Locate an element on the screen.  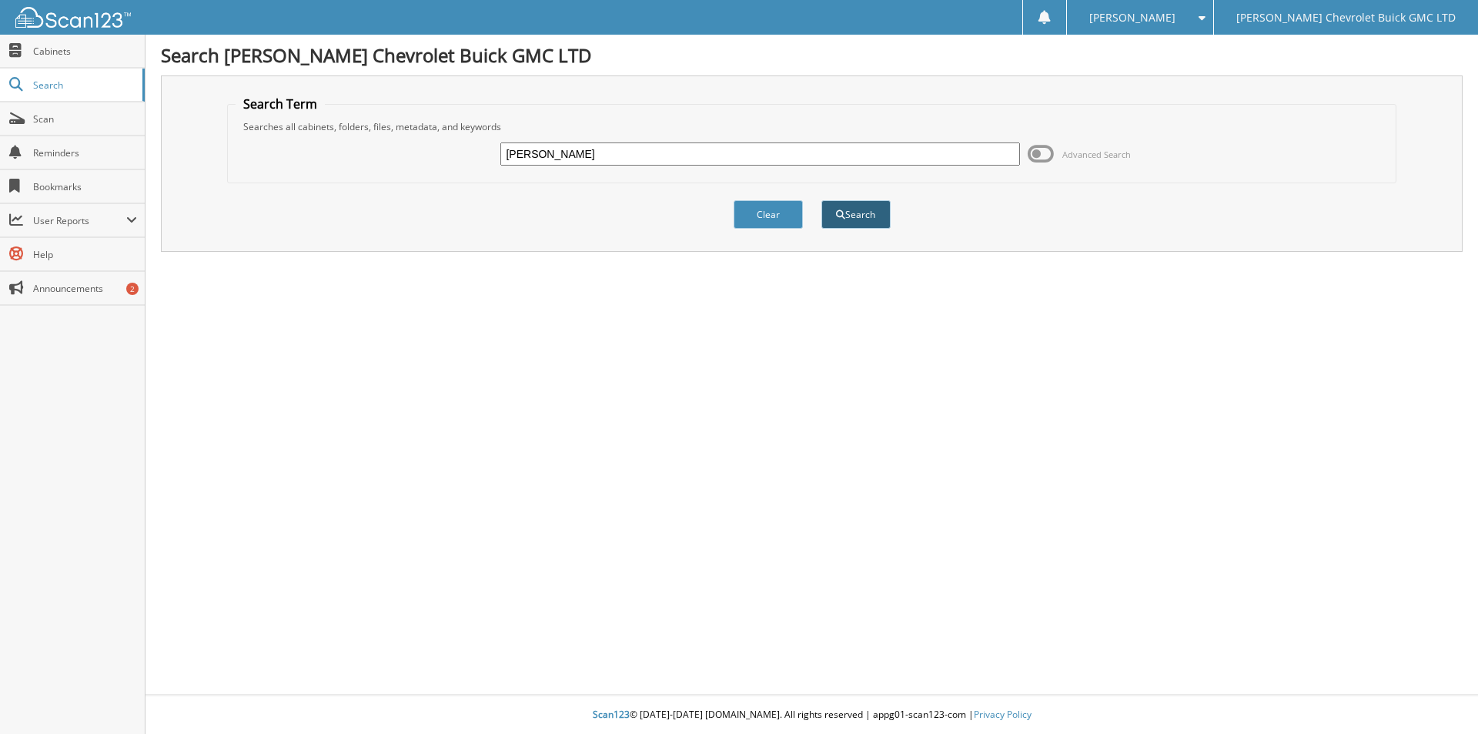
span: Scan123 is located at coordinates (611, 714).